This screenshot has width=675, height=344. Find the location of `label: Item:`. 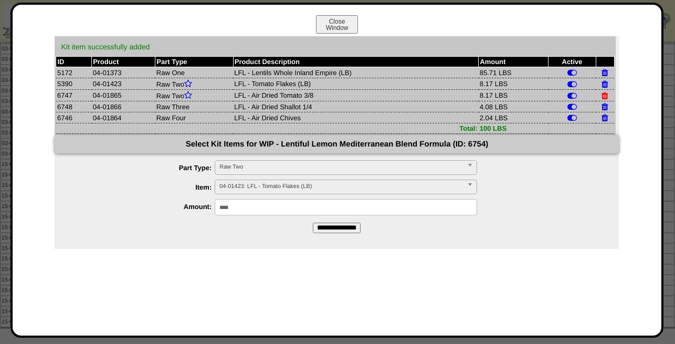

label: Item: is located at coordinates (145, 187).